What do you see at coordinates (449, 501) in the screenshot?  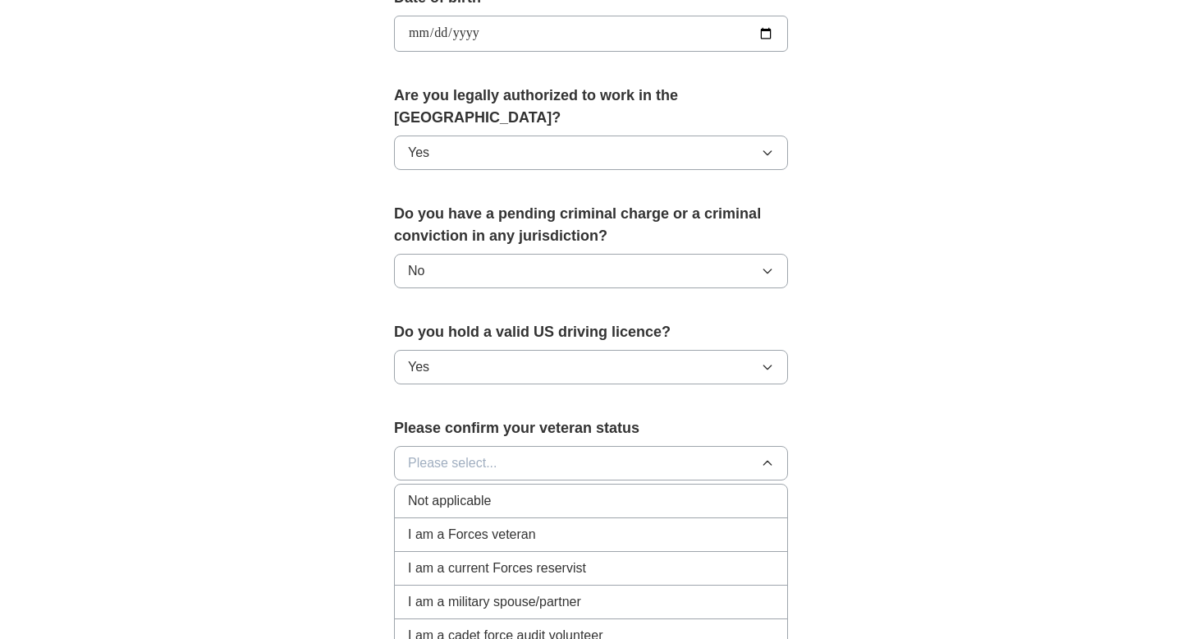 I see `span: Not applicable` at bounding box center [449, 501].